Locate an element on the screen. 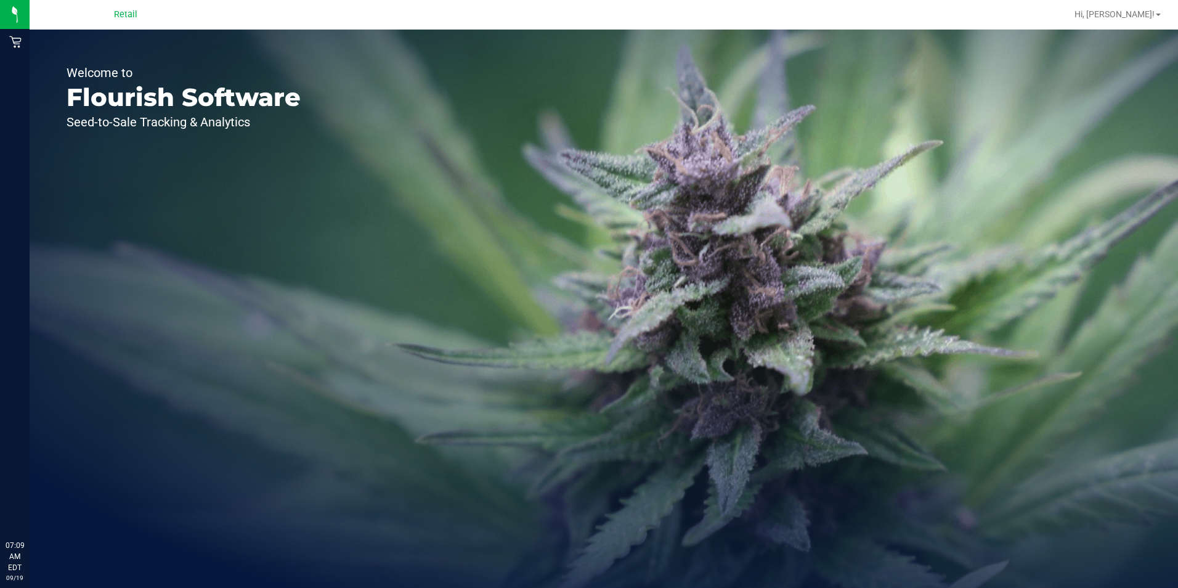 This screenshot has height=588, width=1178. p: Flourish Software is located at coordinates (184, 97).